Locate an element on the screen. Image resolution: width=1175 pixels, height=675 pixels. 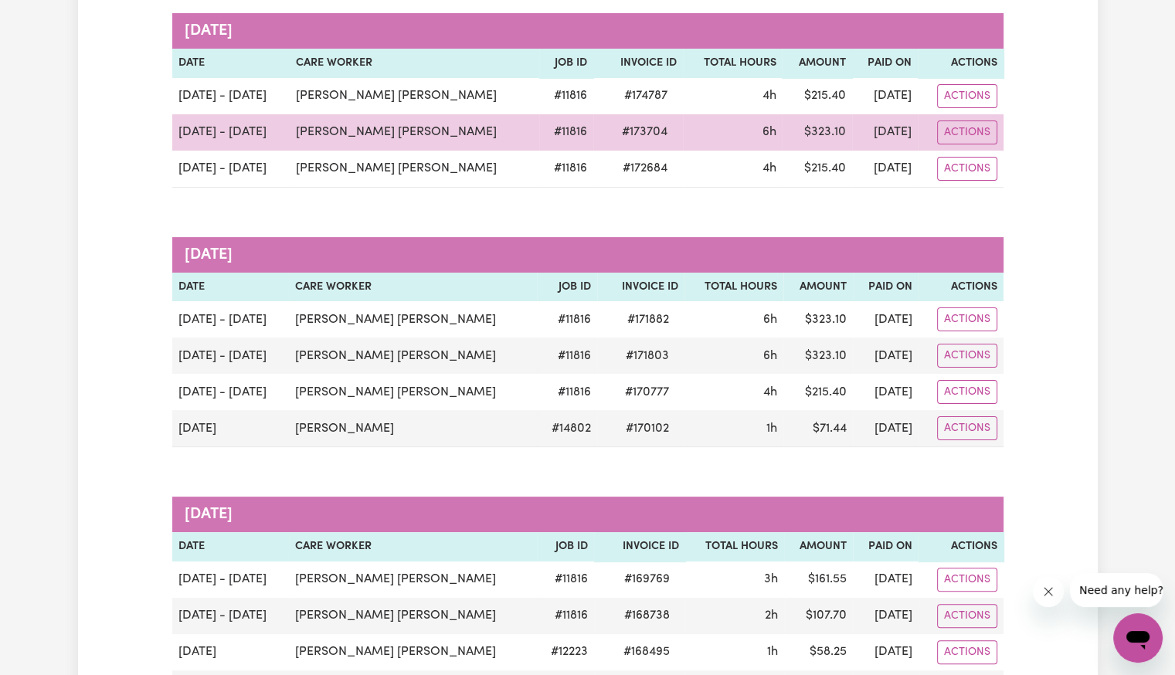
span: # 168738 is located at coordinates (646, 616).